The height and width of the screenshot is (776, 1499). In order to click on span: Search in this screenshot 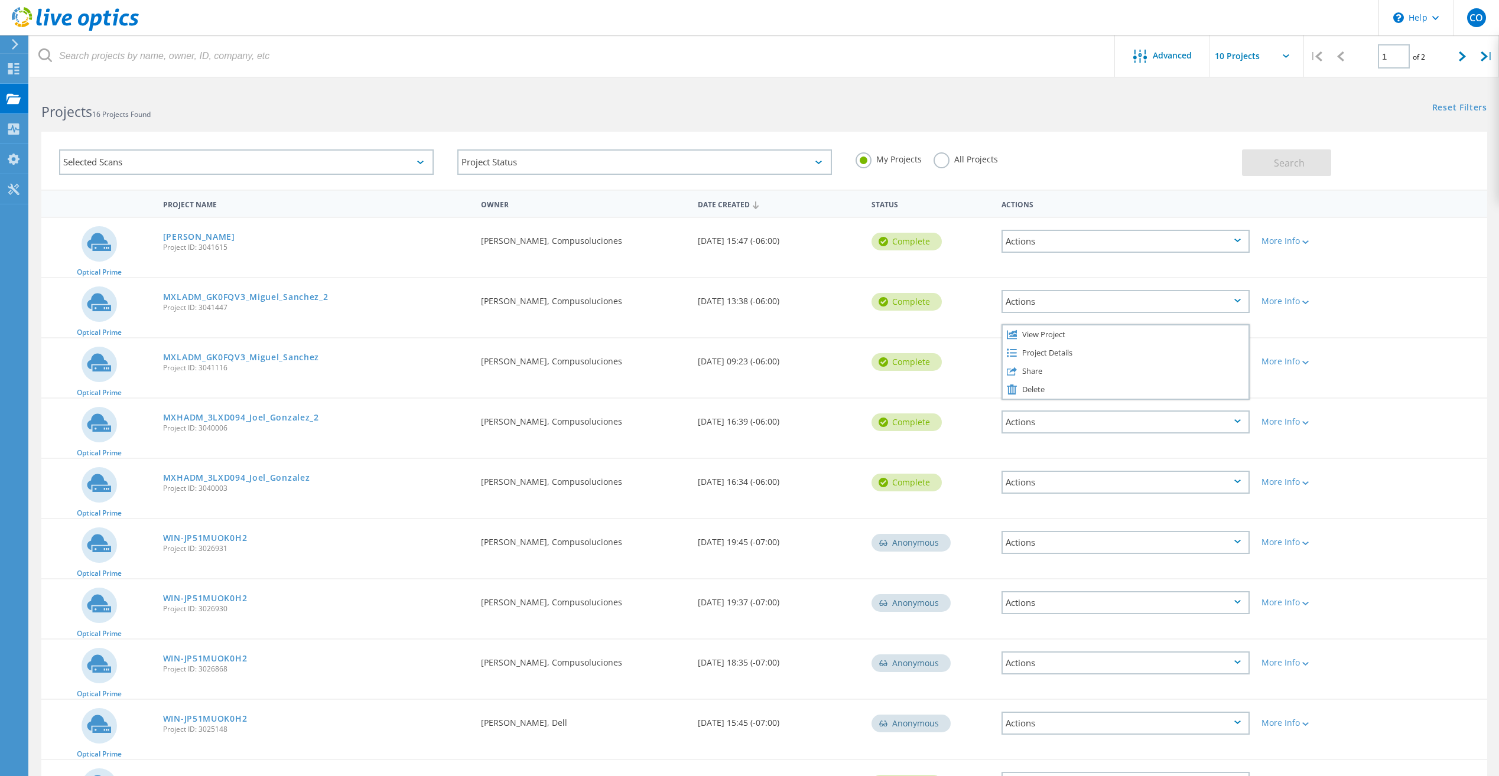, I will do `click(1289, 163)`.